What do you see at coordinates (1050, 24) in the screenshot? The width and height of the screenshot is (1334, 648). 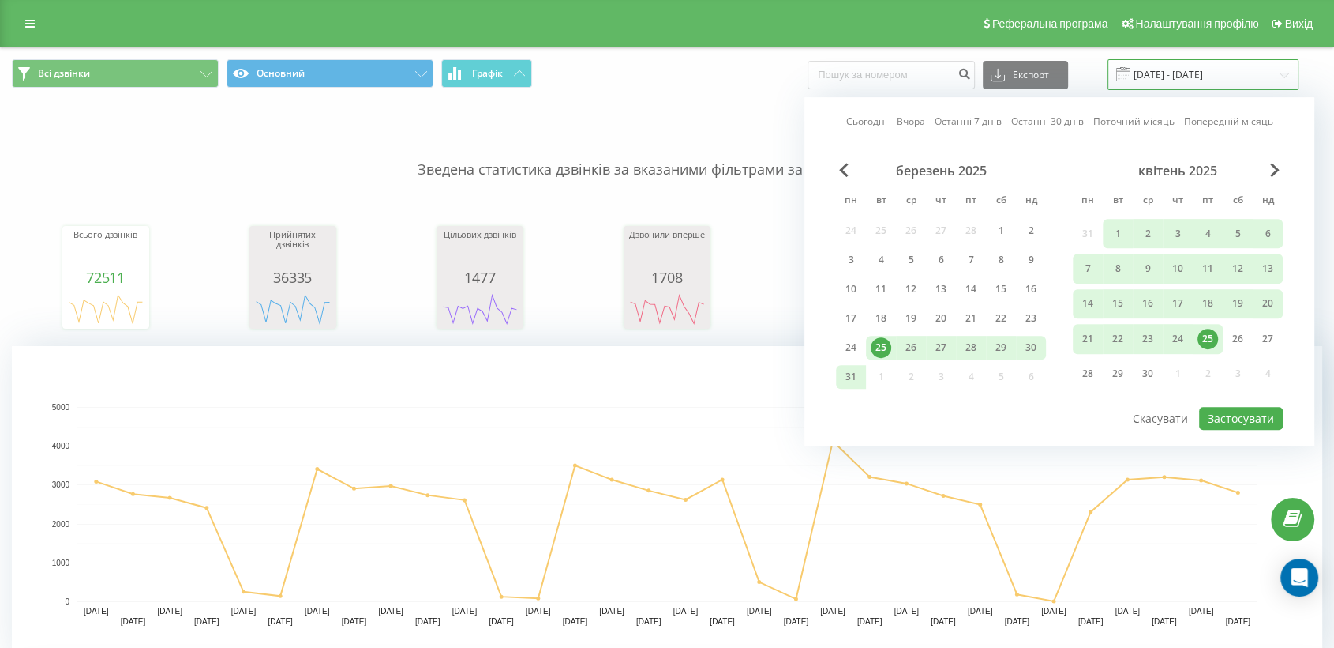 I see `span: Реферальна програма` at bounding box center [1050, 24].